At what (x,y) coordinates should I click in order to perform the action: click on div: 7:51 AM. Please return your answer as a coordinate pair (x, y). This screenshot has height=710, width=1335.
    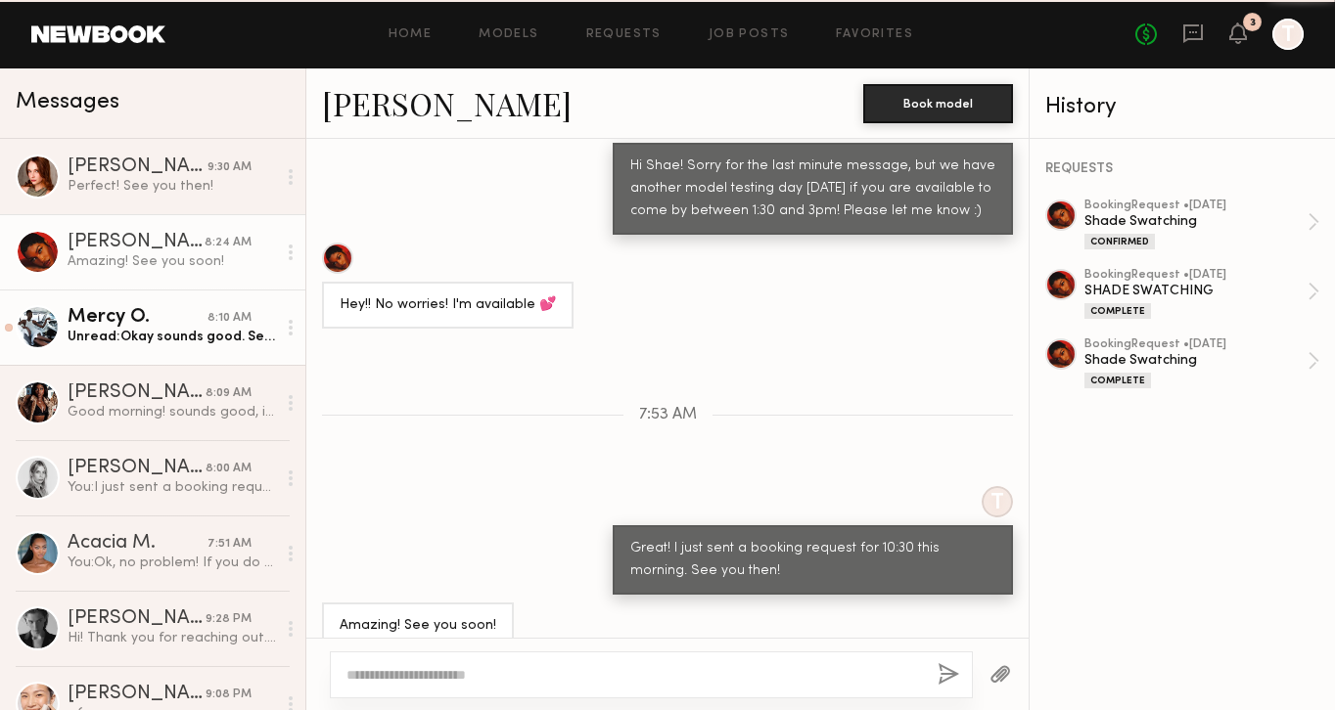
    Looking at the image, I should click on (229, 544).